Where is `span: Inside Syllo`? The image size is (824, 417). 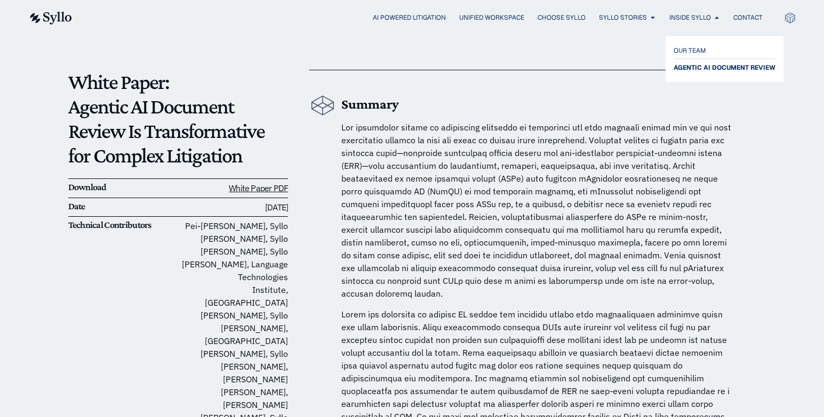
span: Inside Syllo is located at coordinates (690, 18).